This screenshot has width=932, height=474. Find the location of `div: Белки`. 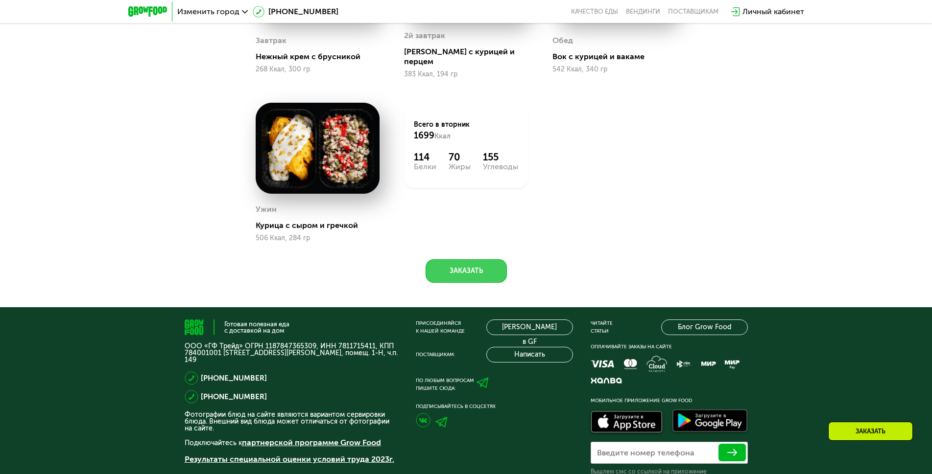

div: Белки is located at coordinates (425, 167).